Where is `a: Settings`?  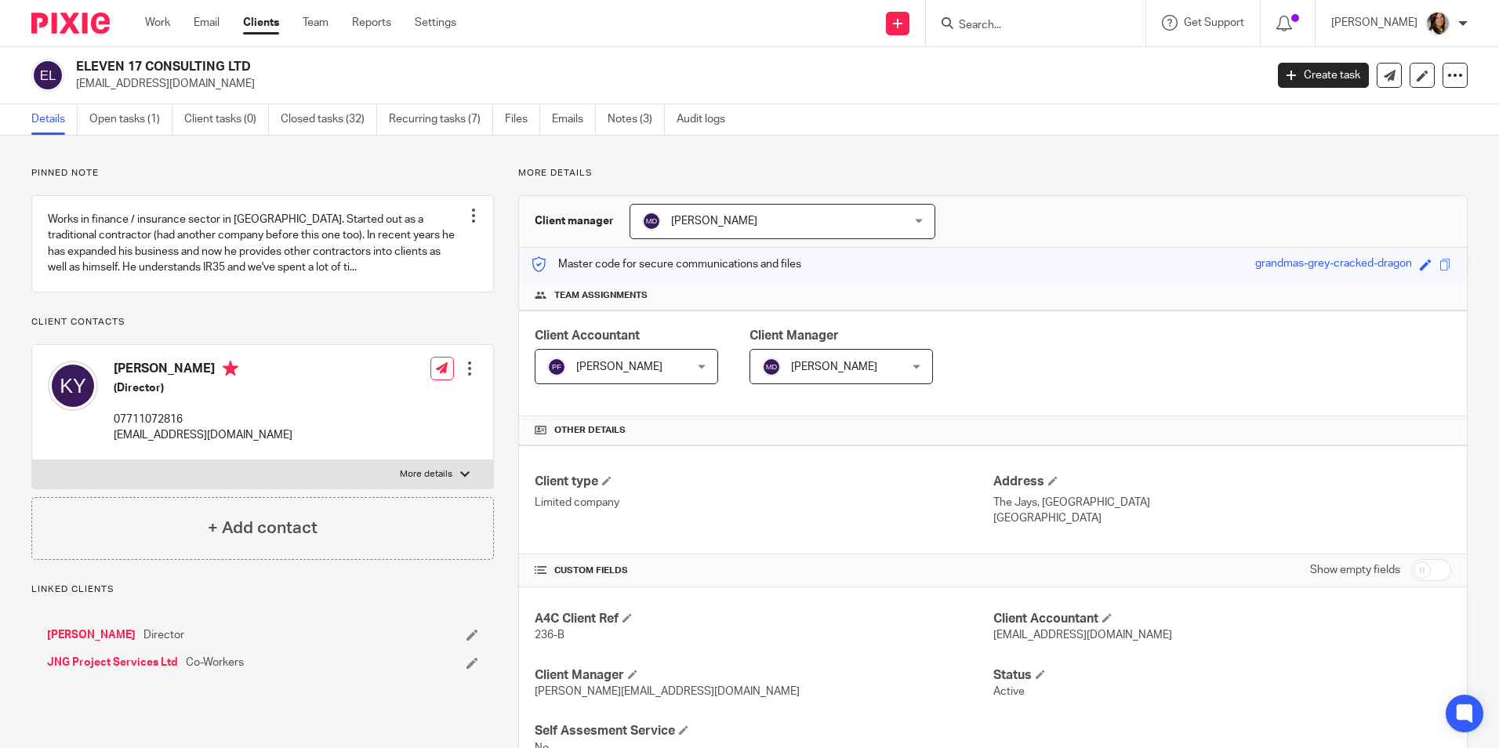 a: Settings is located at coordinates (435, 23).